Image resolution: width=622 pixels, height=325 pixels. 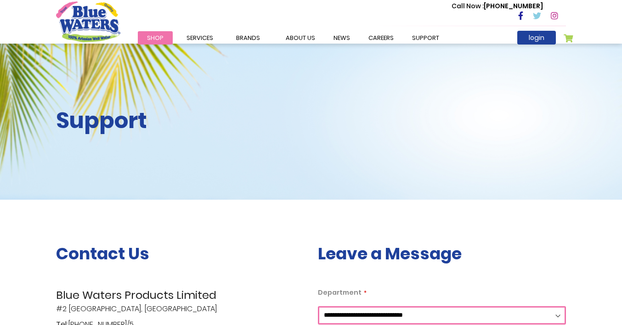 I want to click on a: support, so click(x=425, y=38).